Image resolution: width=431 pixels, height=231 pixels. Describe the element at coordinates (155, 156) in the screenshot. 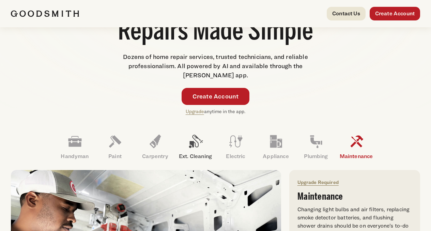

I see `p: Carpentry` at that location.